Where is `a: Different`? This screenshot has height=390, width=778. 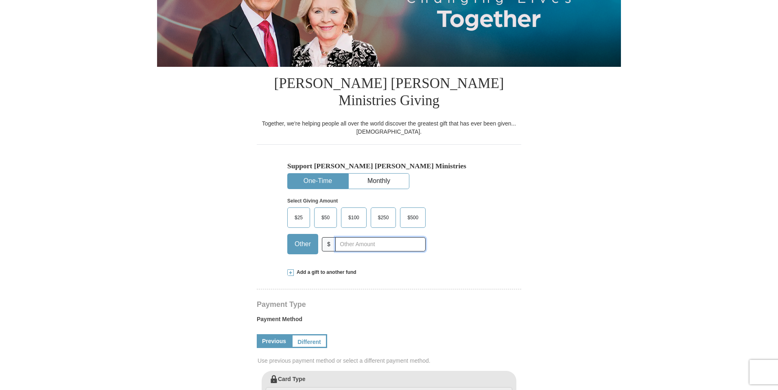
a: Different is located at coordinates (309, 341).